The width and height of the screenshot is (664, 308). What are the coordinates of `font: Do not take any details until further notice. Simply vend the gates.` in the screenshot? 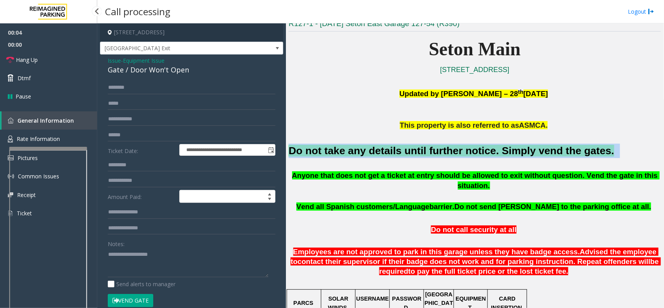 It's located at (451, 150).